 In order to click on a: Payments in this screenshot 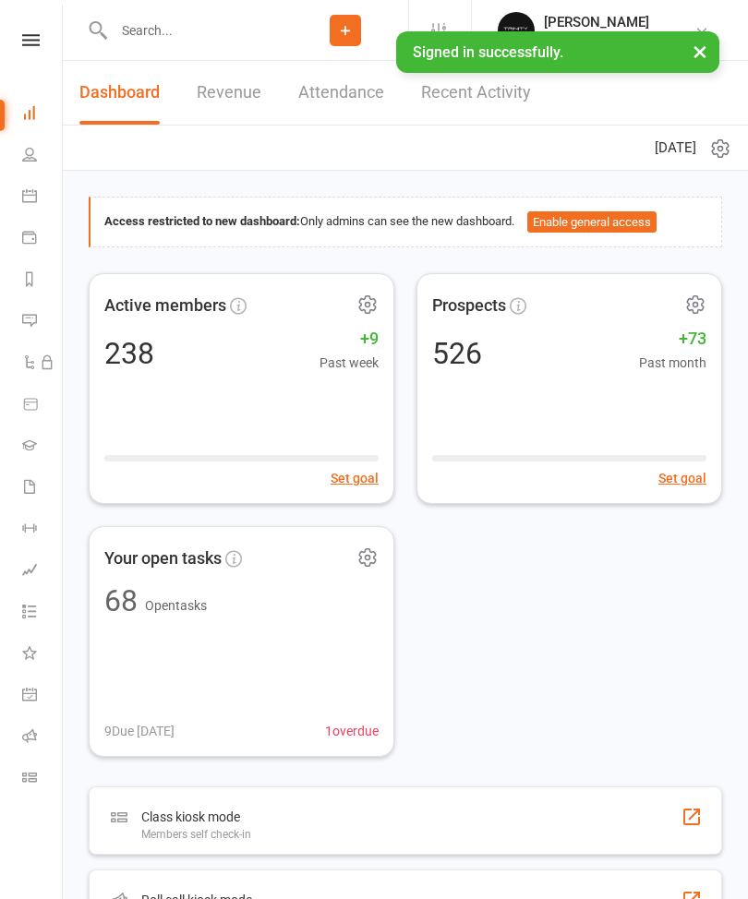, I will do `click(42, 239)`.